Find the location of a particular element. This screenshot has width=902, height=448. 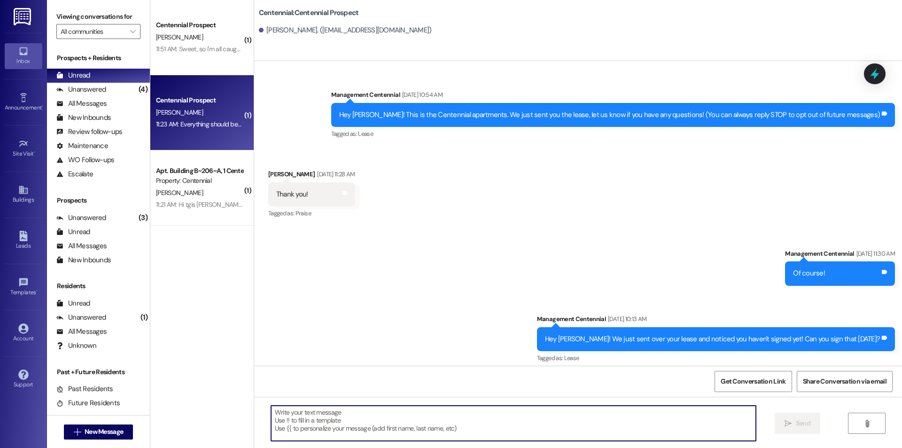

label: Viewing conversations for is located at coordinates (98, 16).